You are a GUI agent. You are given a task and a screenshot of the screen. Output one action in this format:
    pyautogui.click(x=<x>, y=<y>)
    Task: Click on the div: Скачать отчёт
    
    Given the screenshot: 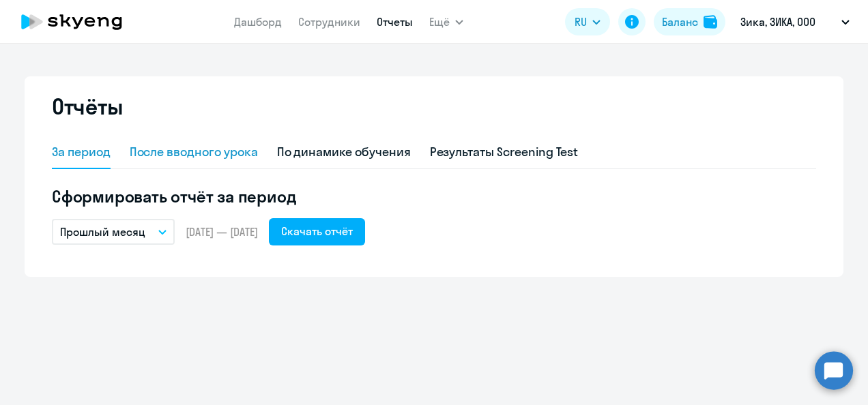 What is the action you would take?
    pyautogui.click(x=316, y=231)
    